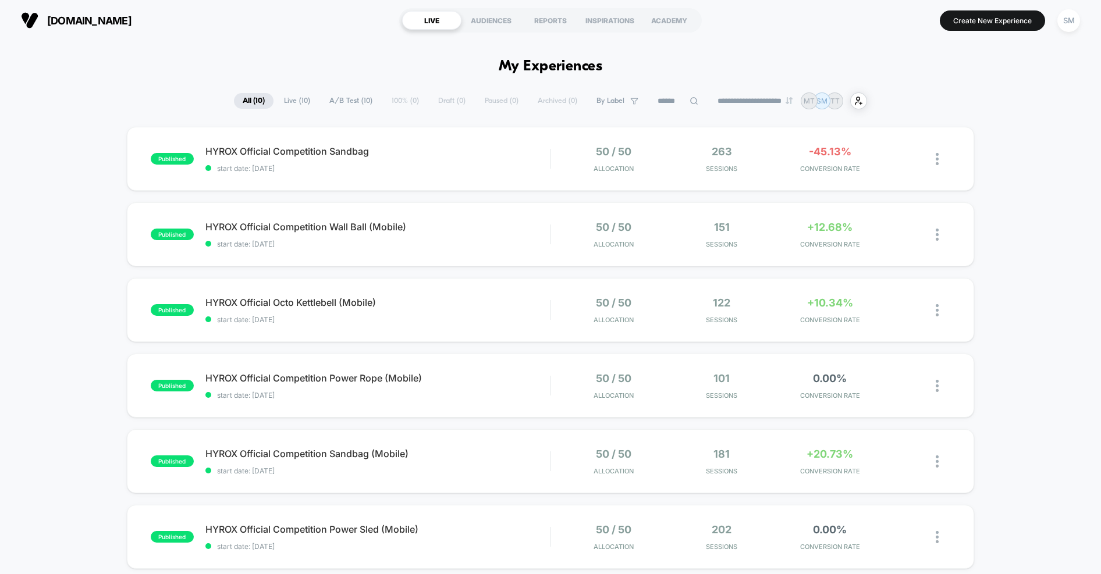 The height and width of the screenshot is (574, 1101). Describe the element at coordinates (830, 151) in the screenshot. I see `span: -45.13%` at that location.